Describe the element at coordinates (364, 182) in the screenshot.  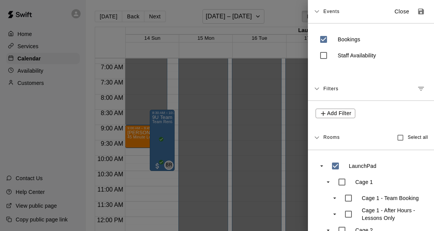
I see `p: Cage 1` at that location.